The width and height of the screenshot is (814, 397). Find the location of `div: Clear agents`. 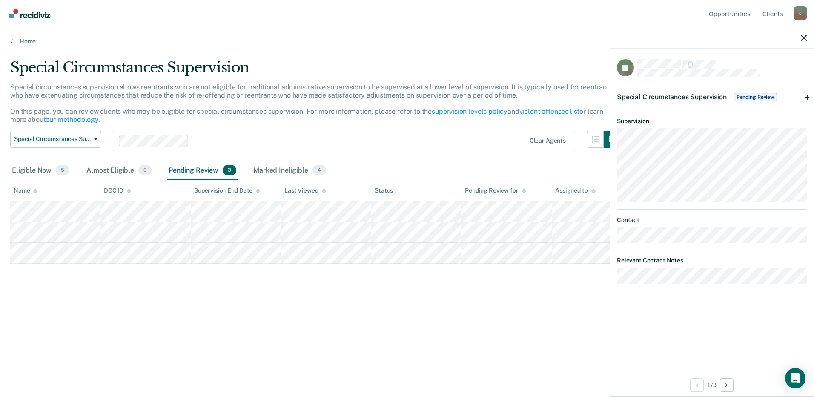

div: Clear agents is located at coordinates (547, 140).